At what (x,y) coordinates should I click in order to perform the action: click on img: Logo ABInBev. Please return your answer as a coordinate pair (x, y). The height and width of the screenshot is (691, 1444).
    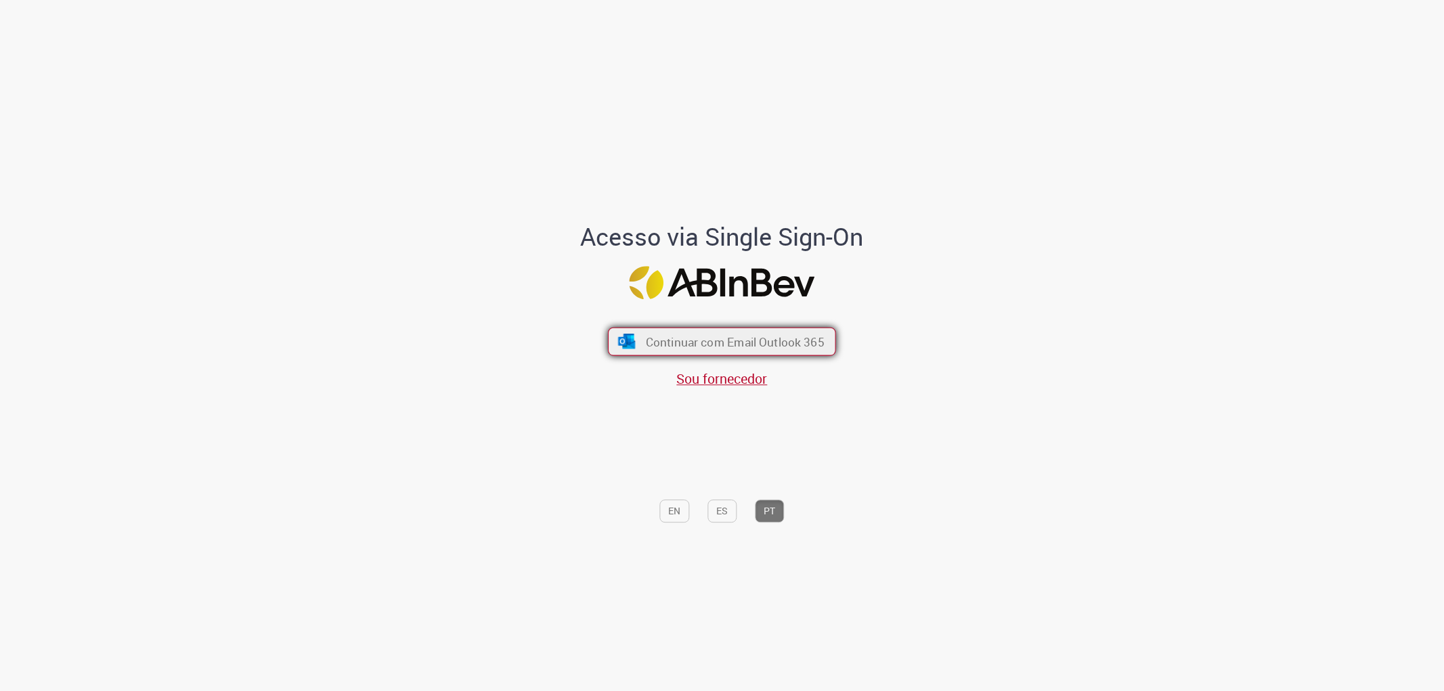
    Looking at the image, I should click on (722, 283).